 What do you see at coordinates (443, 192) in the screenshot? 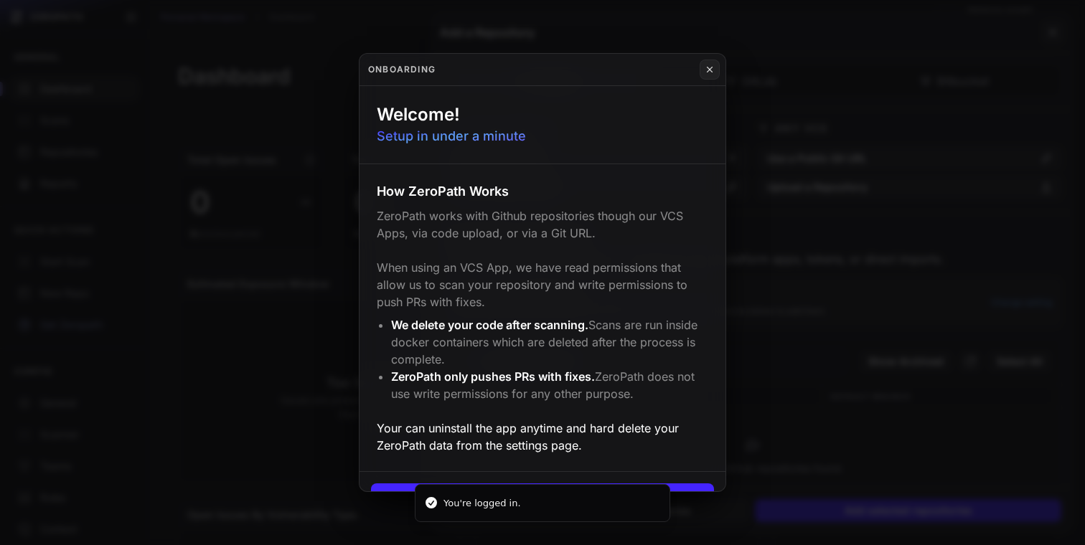
I see `h3: How ZeroPath Works` at bounding box center [443, 192].